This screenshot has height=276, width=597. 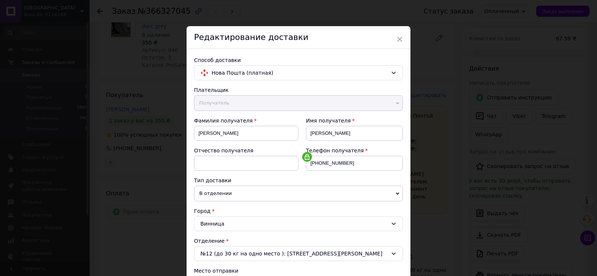 What do you see at coordinates (224, 150) in the screenshot?
I see `span: Отчество получателя` at bounding box center [224, 150].